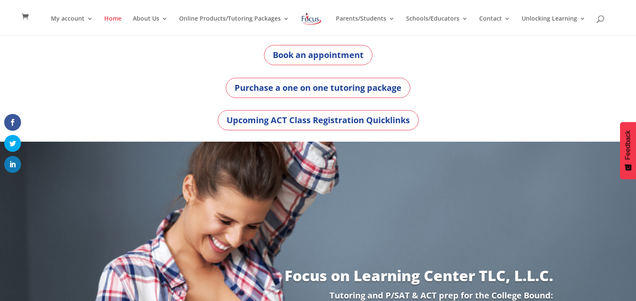 The height and width of the screenshot is (301, 636). What do you see at coordinates (234, 25) in the screenshot?
I see `a: Online Products/Tutoring Packages` at bounding box center [234, 25].